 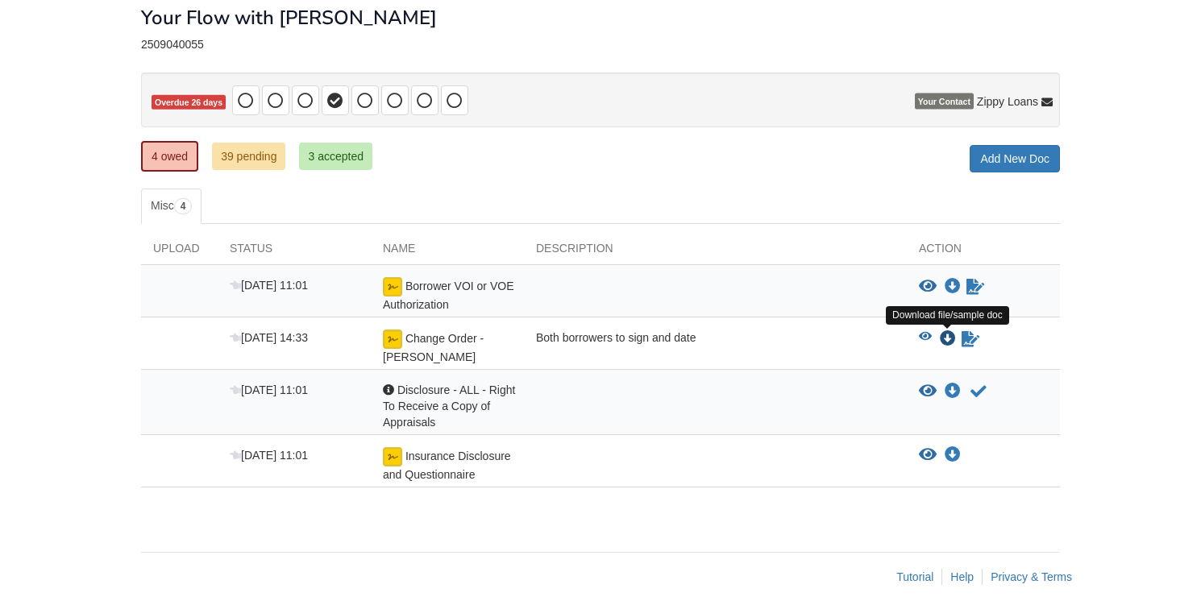 What do you see at coordinates (979, 392) in the screenshot?
I see `button: Acknowledge receipt of document` at bounding box center [979, 392].